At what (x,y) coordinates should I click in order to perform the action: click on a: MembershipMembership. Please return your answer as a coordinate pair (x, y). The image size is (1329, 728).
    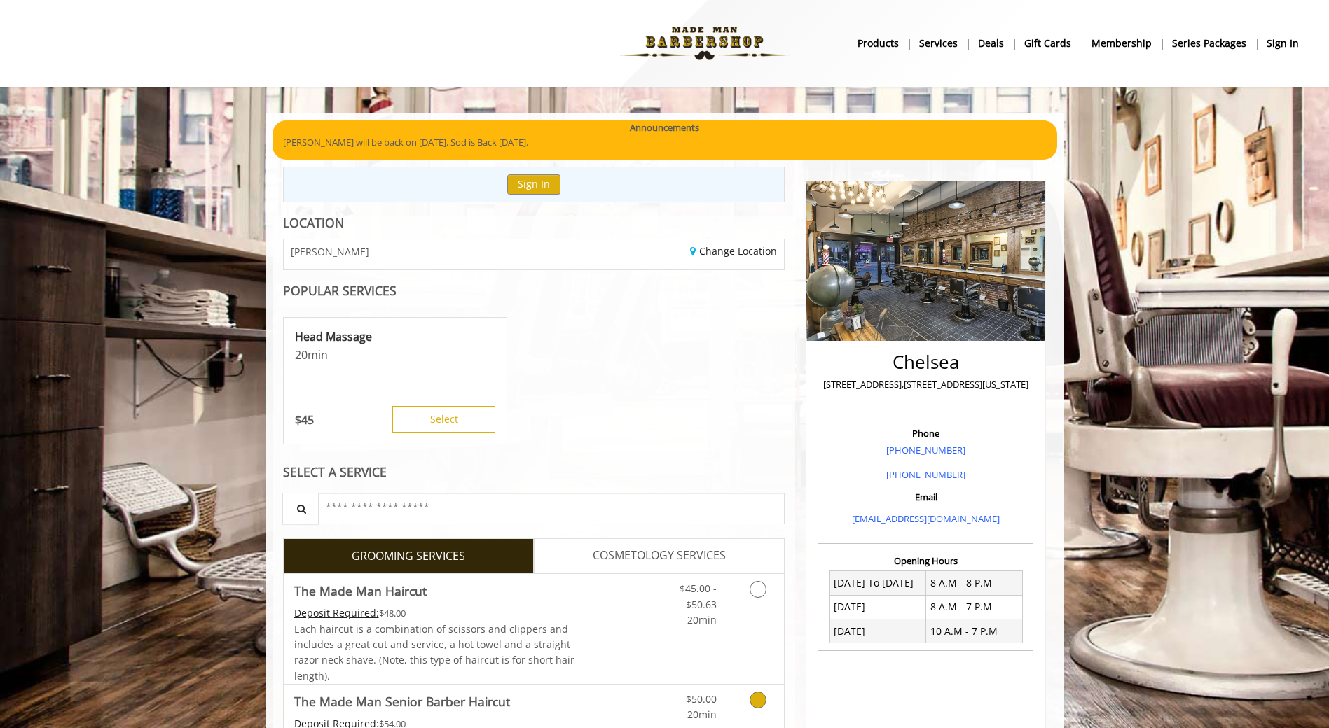
    Looking at the image, I should click on (1121, 43).